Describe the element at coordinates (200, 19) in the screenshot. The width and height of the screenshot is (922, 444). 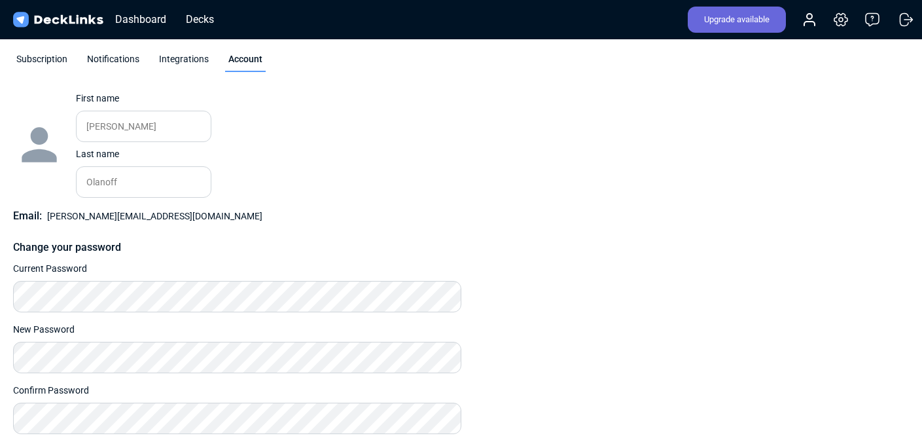
I see `div: Decks` at that location.